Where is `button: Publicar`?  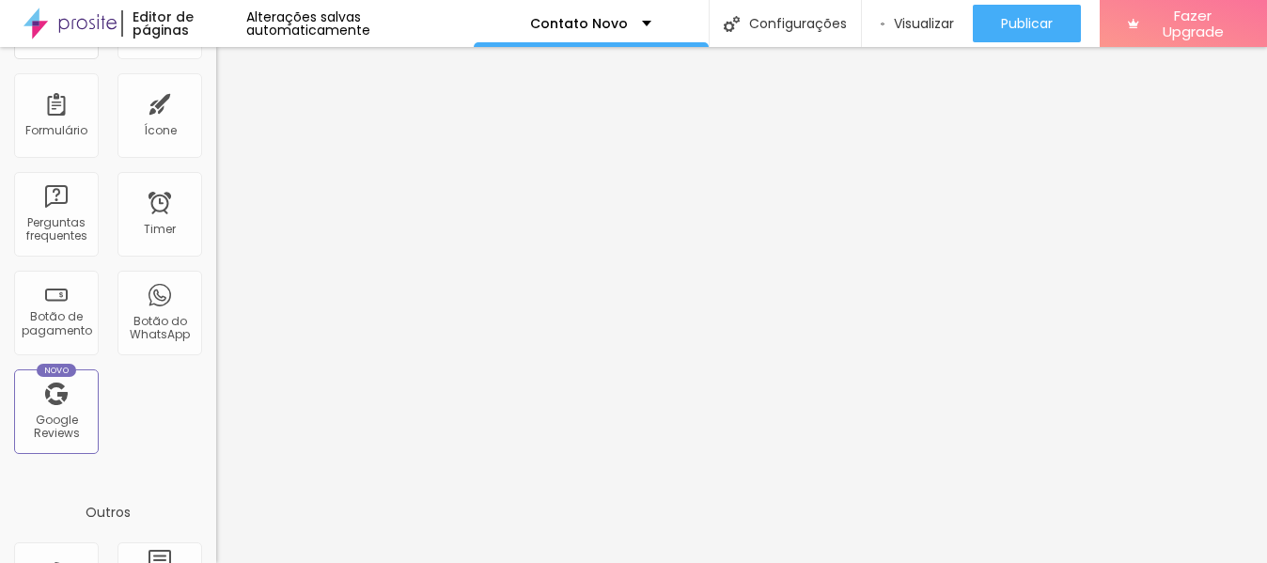 button: Publicar is located at coordinates (1027, 24).